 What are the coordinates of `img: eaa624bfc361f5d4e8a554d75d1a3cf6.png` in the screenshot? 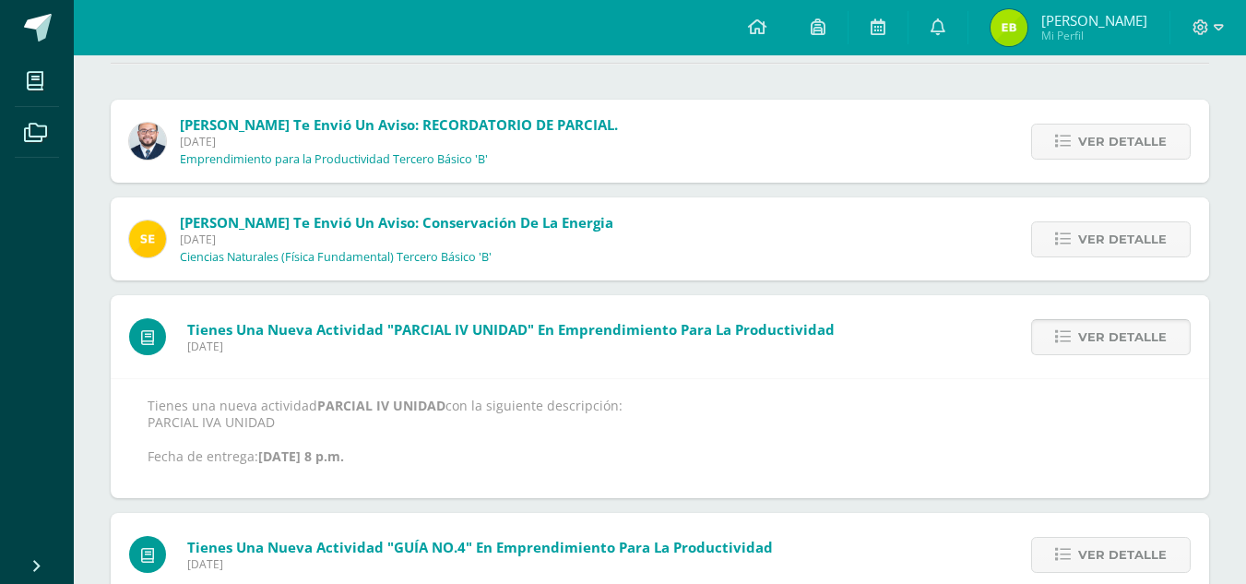 It's located at (148, 141).